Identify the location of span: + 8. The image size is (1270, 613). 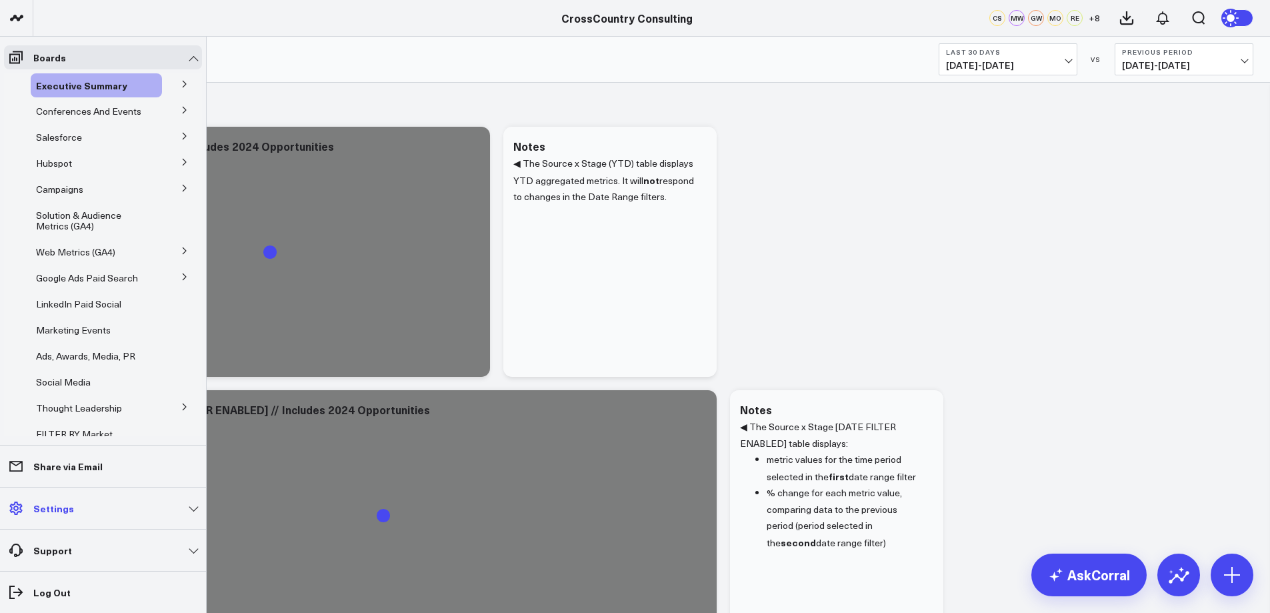
(1094, 18).